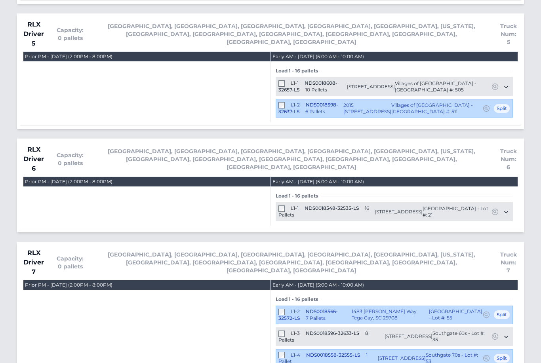  What do you see at coordinates (508, 159) in the screenshot?
I see `span: Truck Num: 6` at bounding box center [508, 159].